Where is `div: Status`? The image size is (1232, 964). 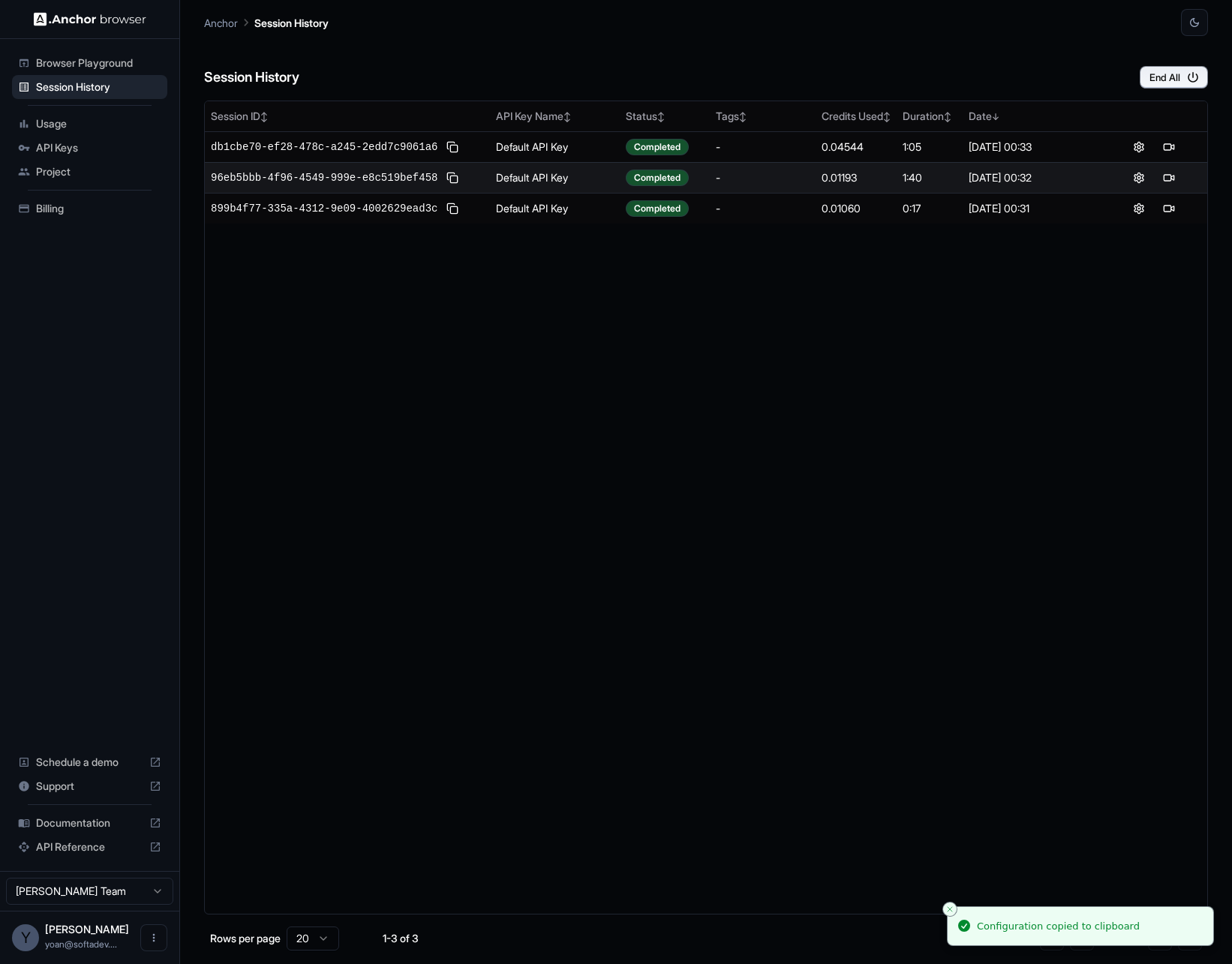 div: Status is located at coordinates (664, 116).